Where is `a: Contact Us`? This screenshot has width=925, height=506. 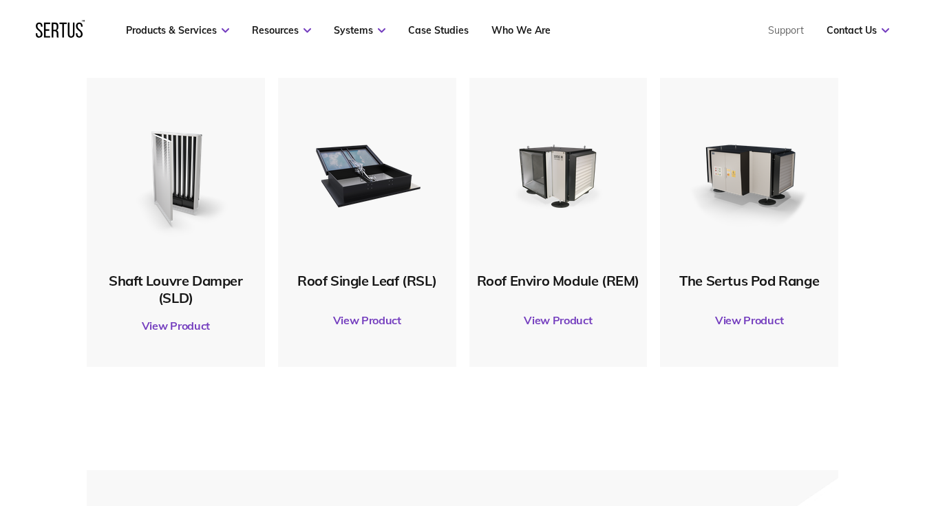
a: Contact Us is located at coordinates (858, 30).